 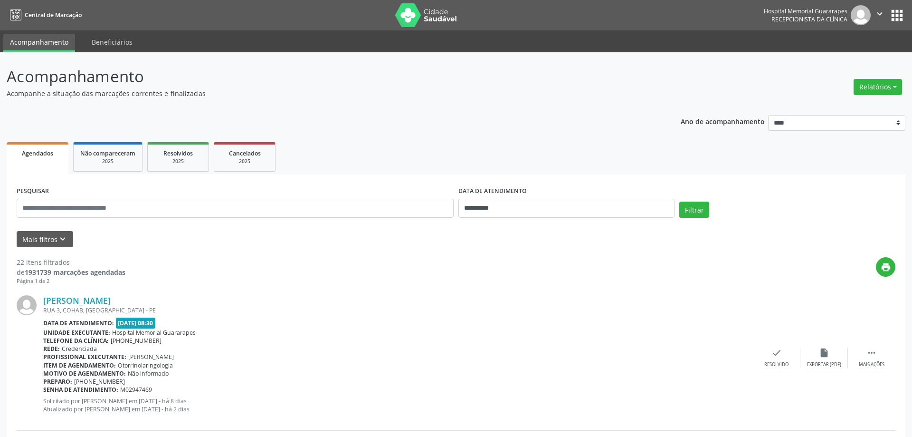 What do you see at coordinates (136, 389) in the screenshot?
I see `span: M02947469` at bounding box center [136, 389].